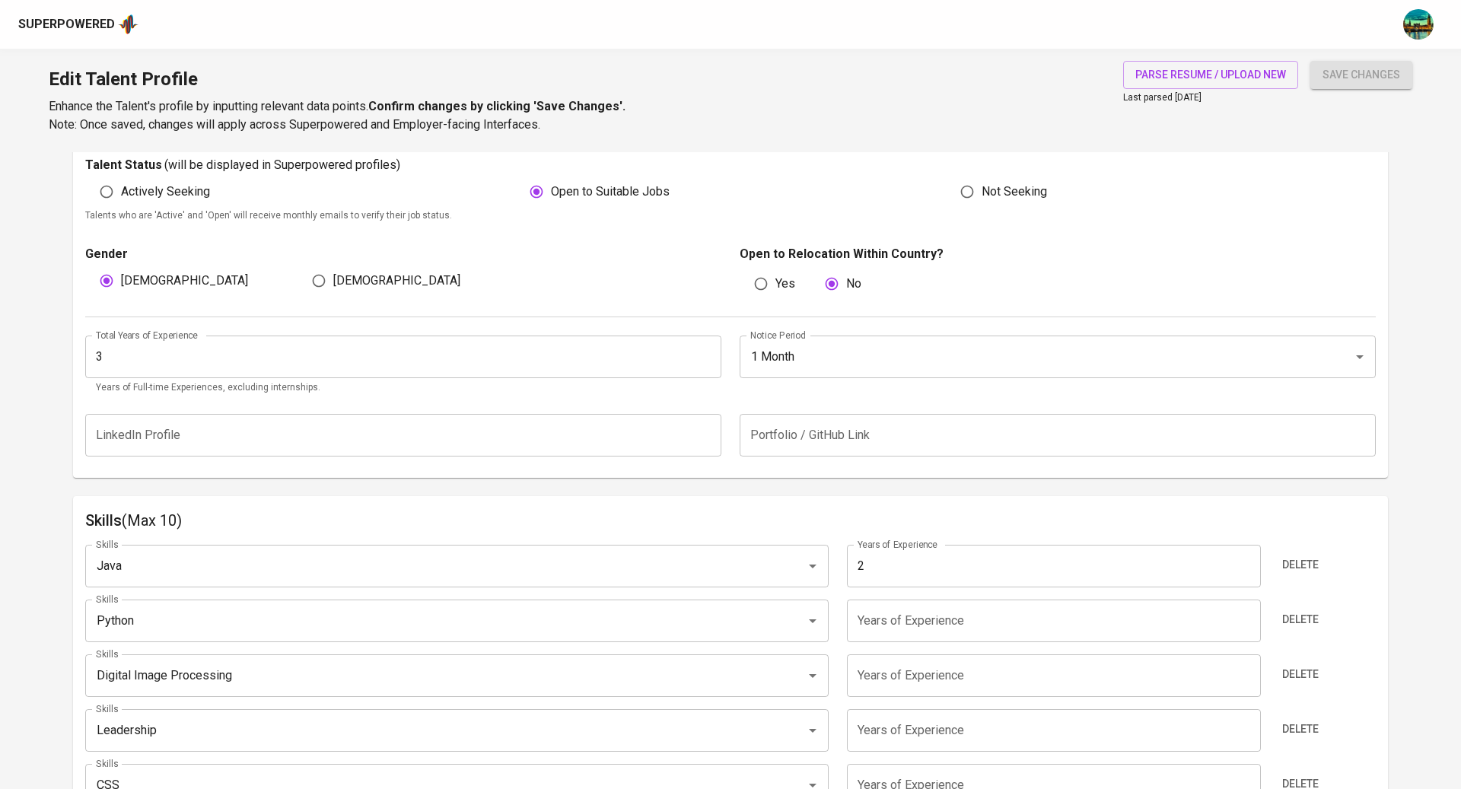 This screenshot has height=789, width=1461. Describe the element at coordinates (128, 24) in the screenshot. I see `img: app logo` at that location.